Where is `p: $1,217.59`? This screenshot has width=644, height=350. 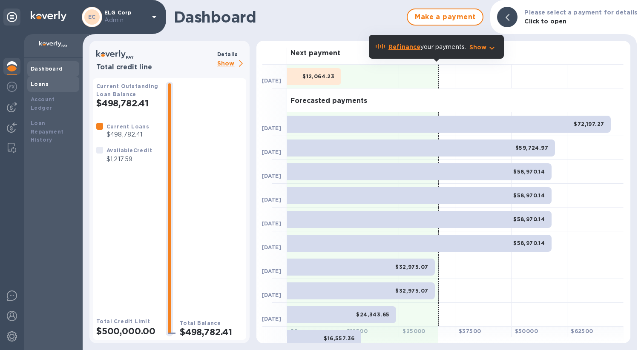 p: $1,217.59 is located at coordinates (129, 159).